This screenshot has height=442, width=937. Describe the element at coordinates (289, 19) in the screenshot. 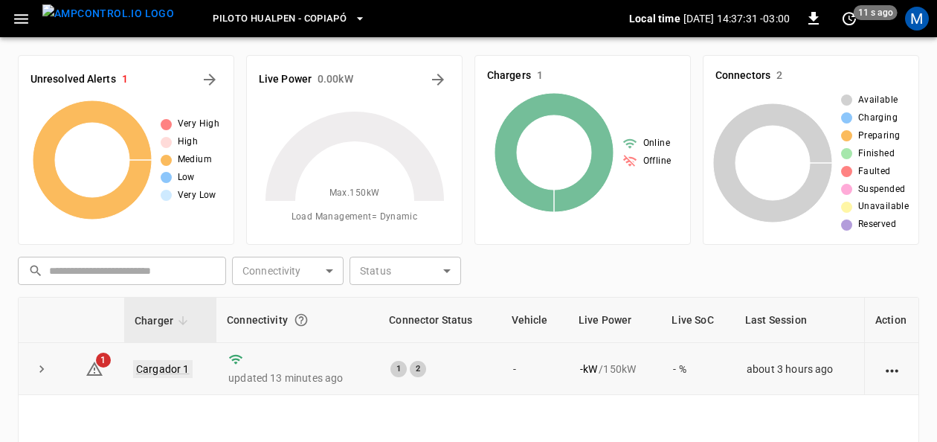

I see `button: Piloto Hualpen - Copiapó` at that location.